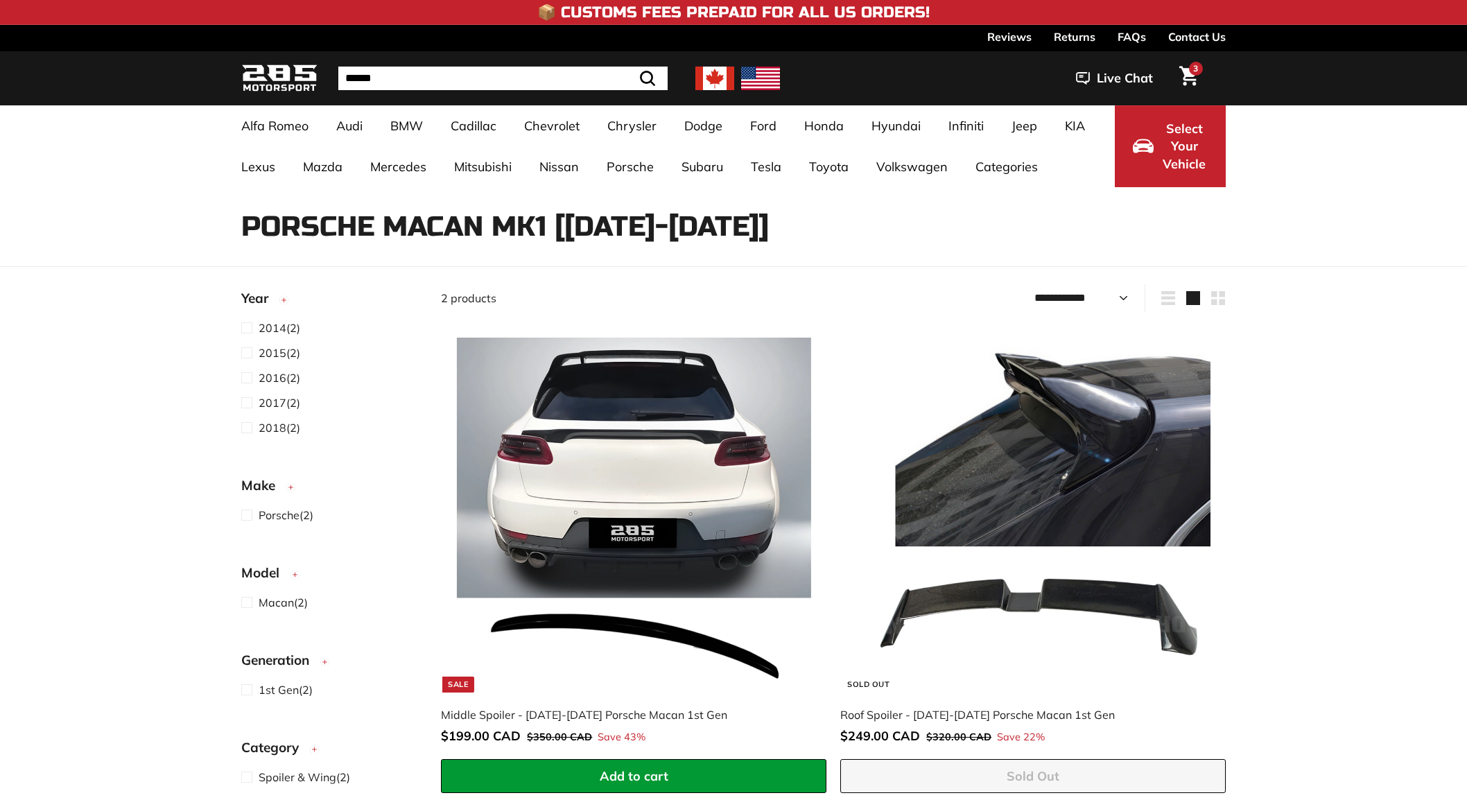 This screenshot has height=800, width=1467. I want to click on span: 2018, so click(273, 428).